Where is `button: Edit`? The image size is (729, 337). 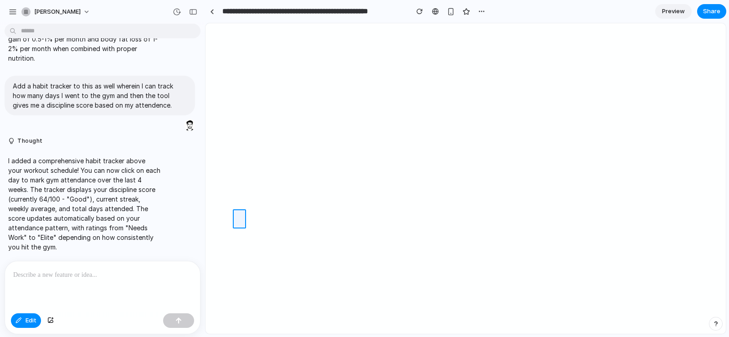
button: Edit is located at coordinates (26, 320).